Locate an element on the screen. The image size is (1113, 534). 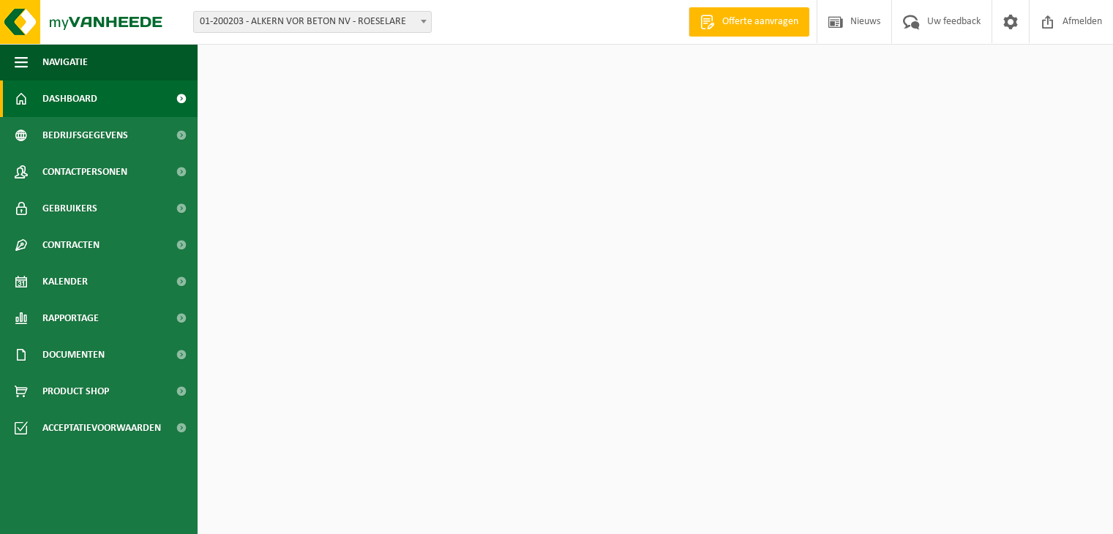
span: Product Shop is located at coordinates (75, 391).